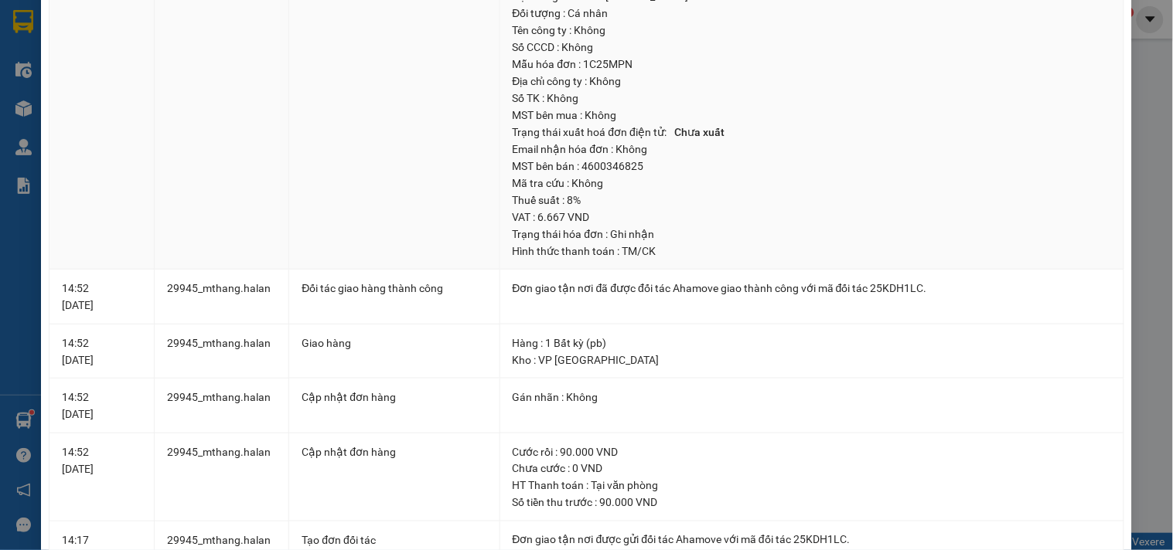  I want to click on div: Gán nhãn : Không, so click(812, 397).